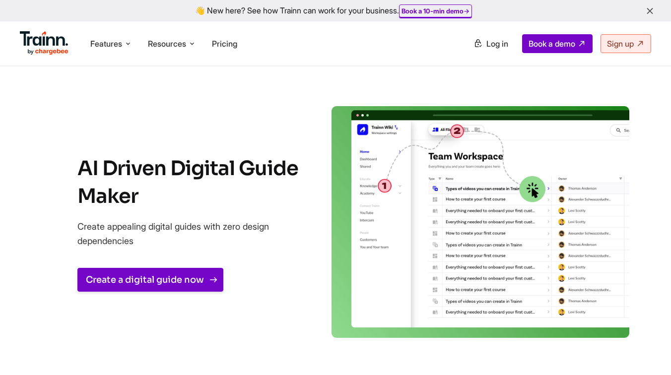  I want to click on div: 👋 New here? See how Trainn can work for your business., so click(336, 10).